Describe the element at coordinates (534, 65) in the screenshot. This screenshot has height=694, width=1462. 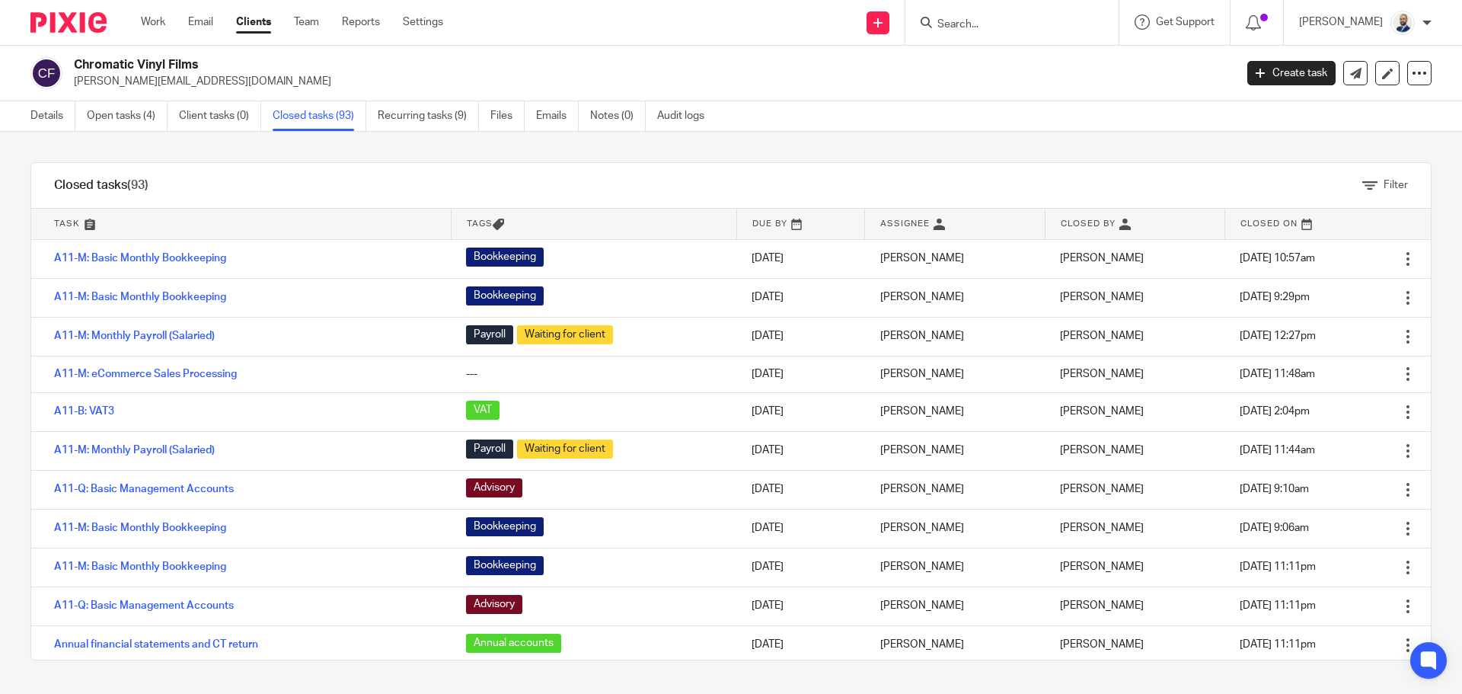
I see `h2: Chromatic Vinyl Films` at that location.